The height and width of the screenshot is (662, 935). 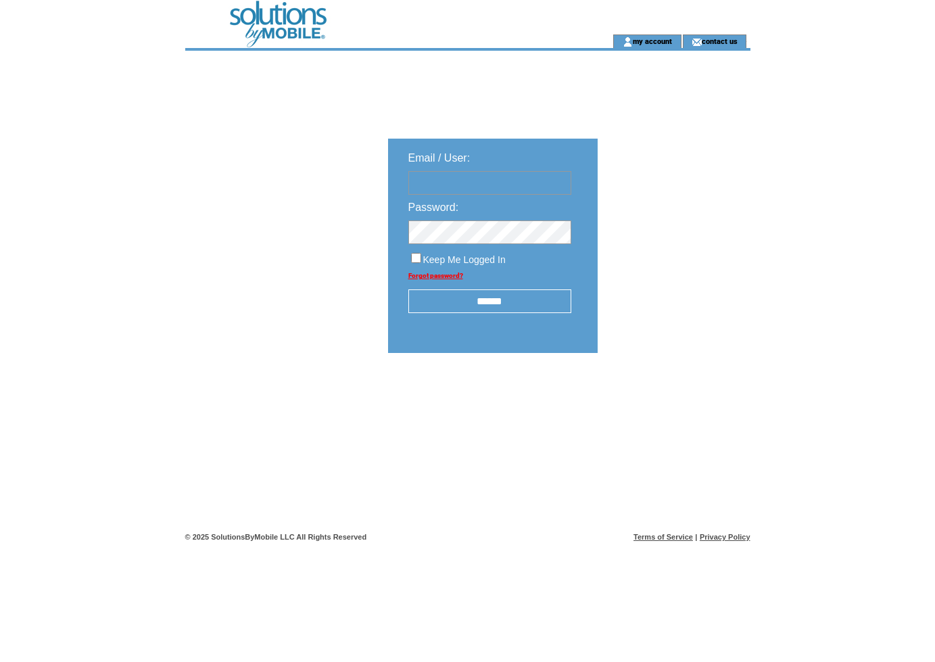 I want to click on span: Password:, so click(x=433, y=207).